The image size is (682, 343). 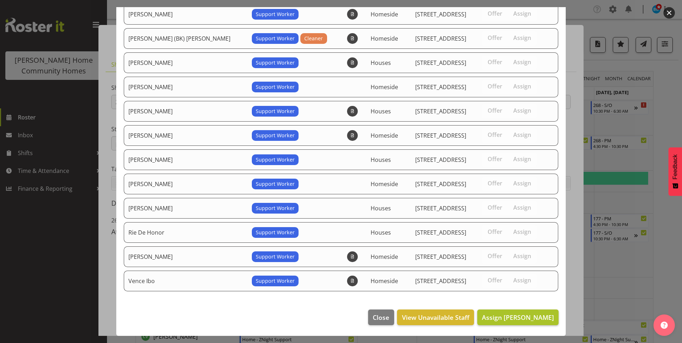 What do you see at coordinates (381, 317) in the screenshot?
I see `button: Close` at bounding box center [381, 317].